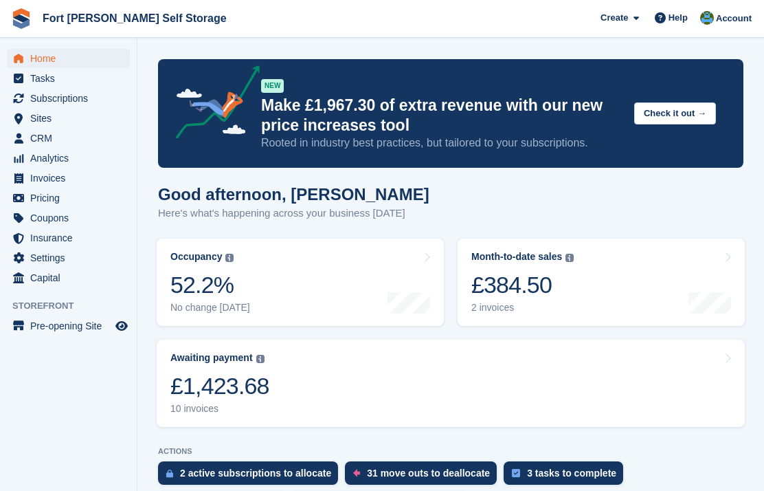 This screenshot has width=764, height=491. Describe the element at coordinates (170, 473) in the screenshot. I see `img: active_subscription_to_allocate_icon-d502201f5373d7db506a760aba3b589e785aa758c864c3986d89f69b8ff3...` at that location.